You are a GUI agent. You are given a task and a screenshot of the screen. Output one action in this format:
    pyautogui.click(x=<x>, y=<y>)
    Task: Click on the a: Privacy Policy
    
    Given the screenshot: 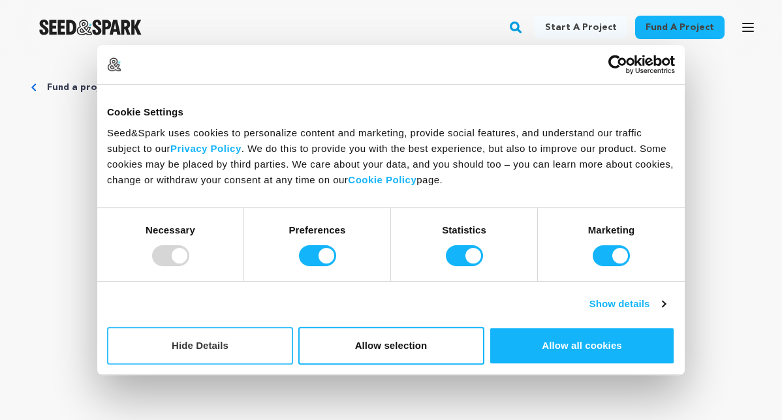 What is the action you would take?
    pyautogui.click(x=206, y=148)
    